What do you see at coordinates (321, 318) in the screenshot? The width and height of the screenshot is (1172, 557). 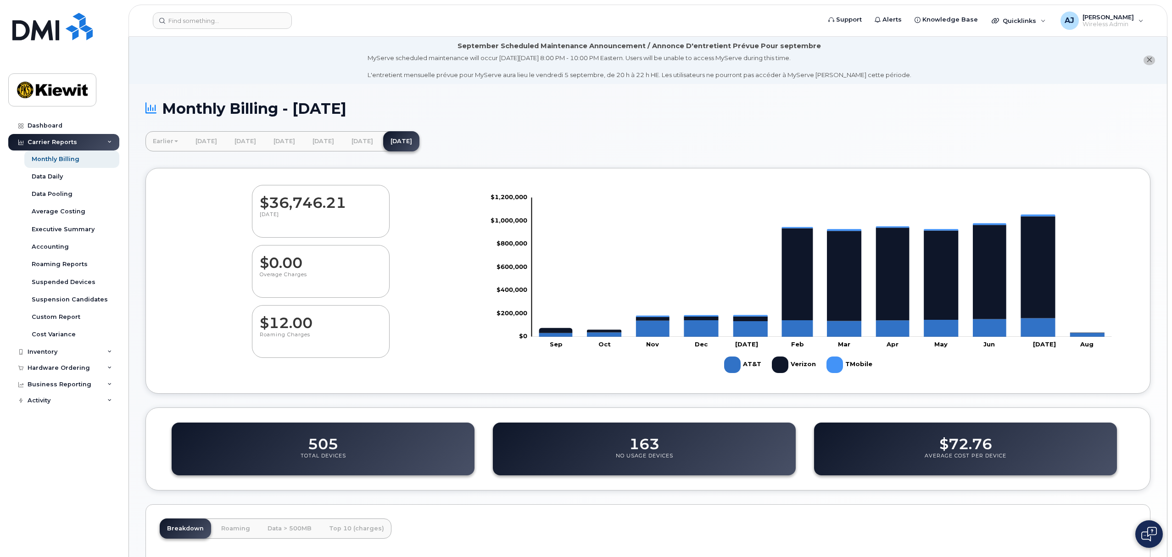 I see `dd: $12.00` at bounding box center [321, 318].